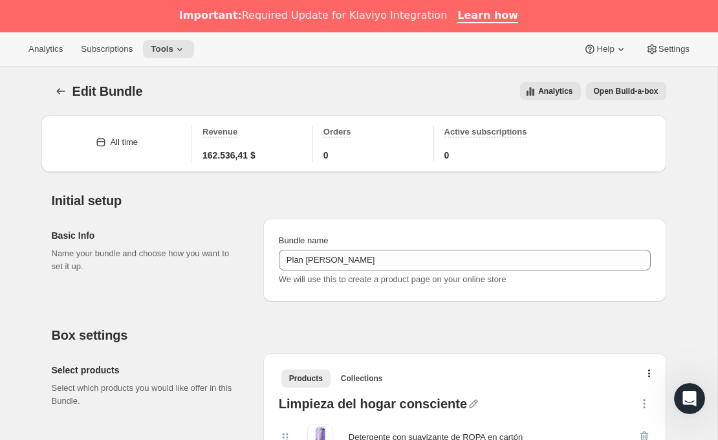  Describe the element at coordinates (147, 370) in the screenshot. I see `h2: Select products` at that location.